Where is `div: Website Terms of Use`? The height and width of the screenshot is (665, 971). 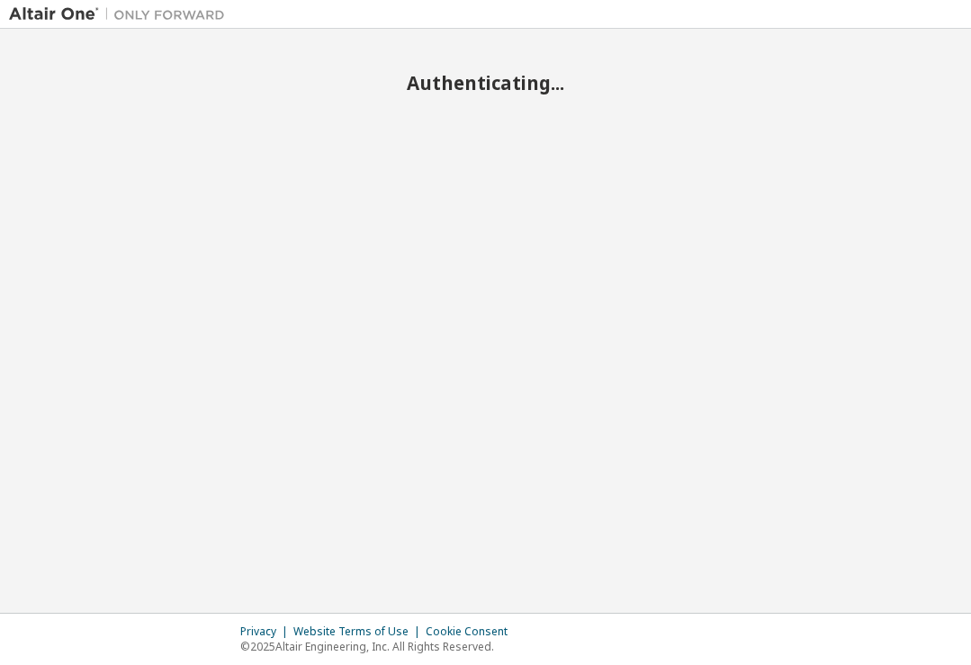
div: Website Terms of Use is located at coordinates (359, 632).